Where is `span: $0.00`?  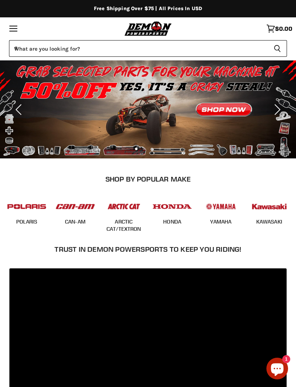
span: $0.00 is located at coordinates (284, 29).